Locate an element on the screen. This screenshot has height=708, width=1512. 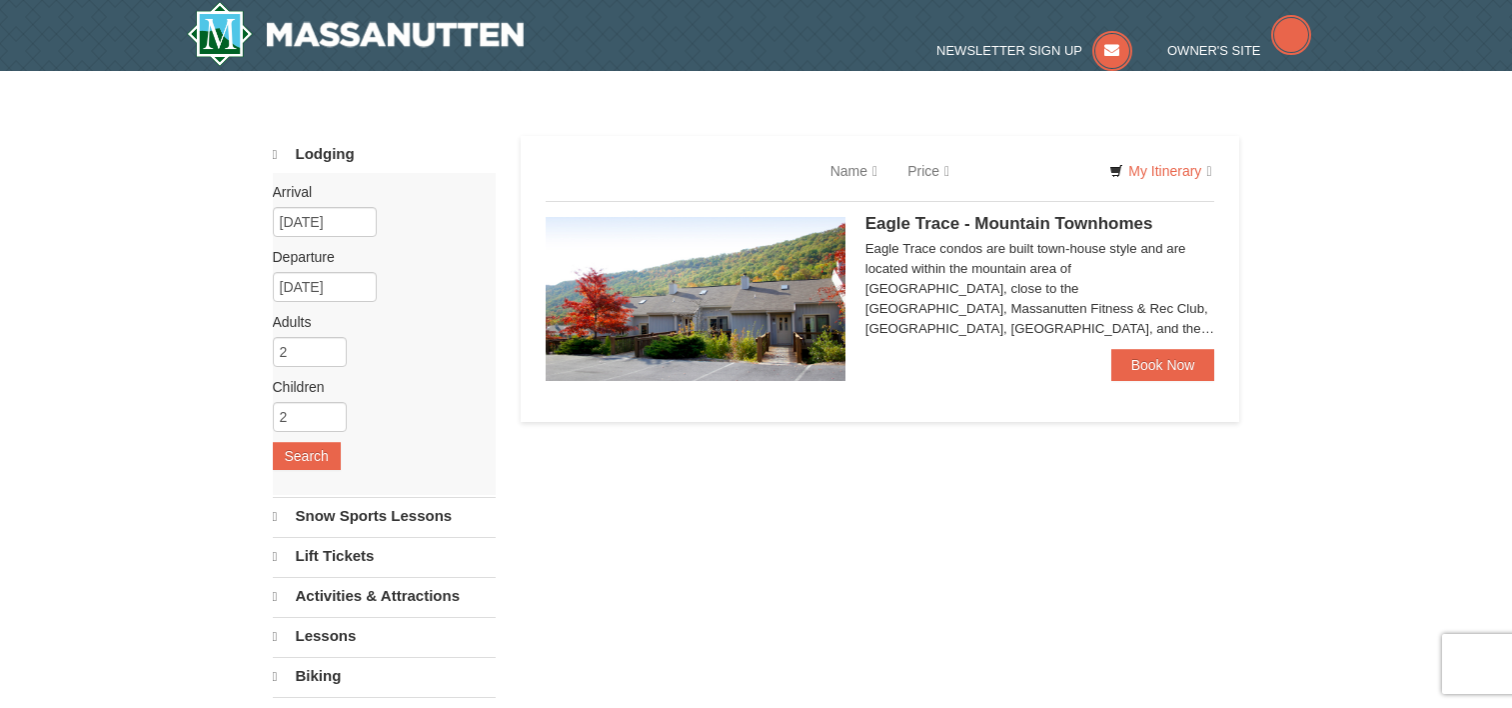
label: Adults is located at coordinates (377, 322).